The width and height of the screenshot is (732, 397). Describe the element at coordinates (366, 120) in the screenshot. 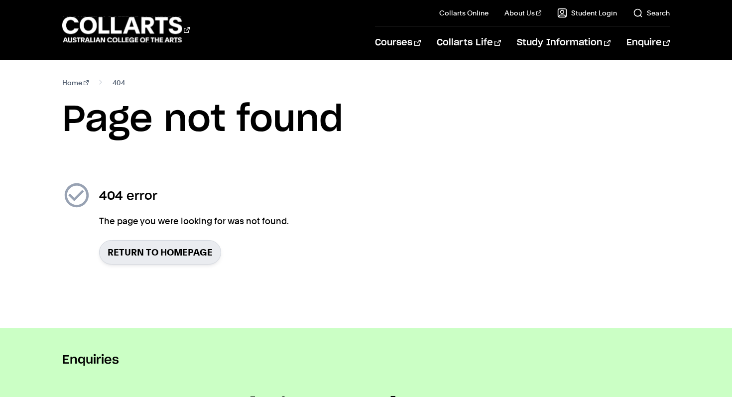

I see `h1: Page not found` at that location.